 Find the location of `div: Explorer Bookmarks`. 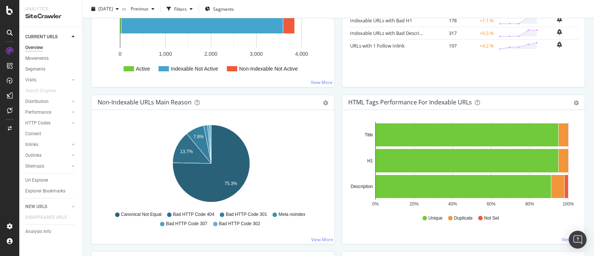

div: Explorer Bookmarks is located at coordinates (45, 191).